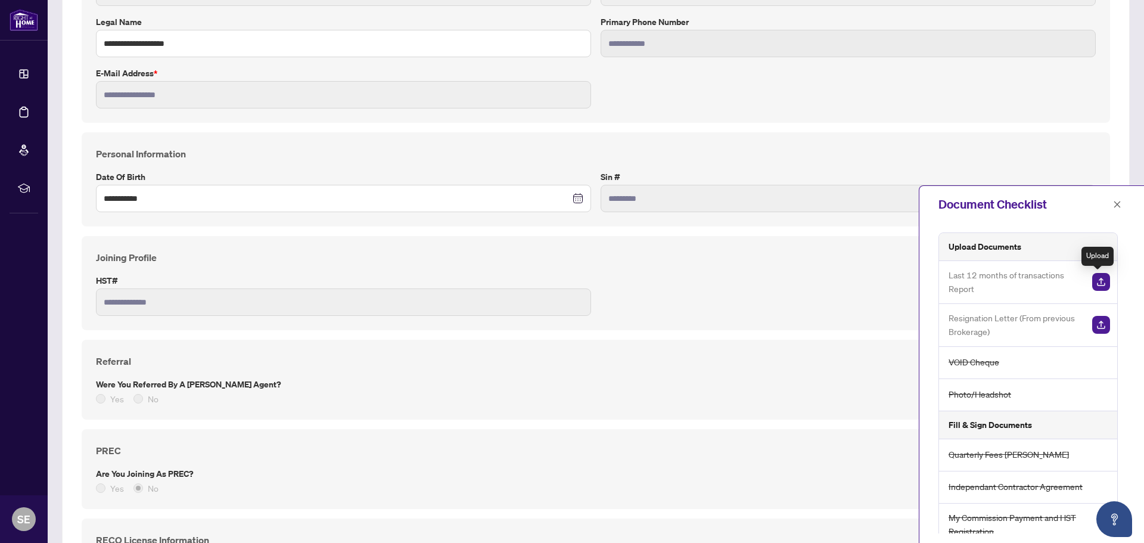 The width and height of the screenshot is (1144, 543). I want to click on h5: Upload Documents, so click(985, 247).